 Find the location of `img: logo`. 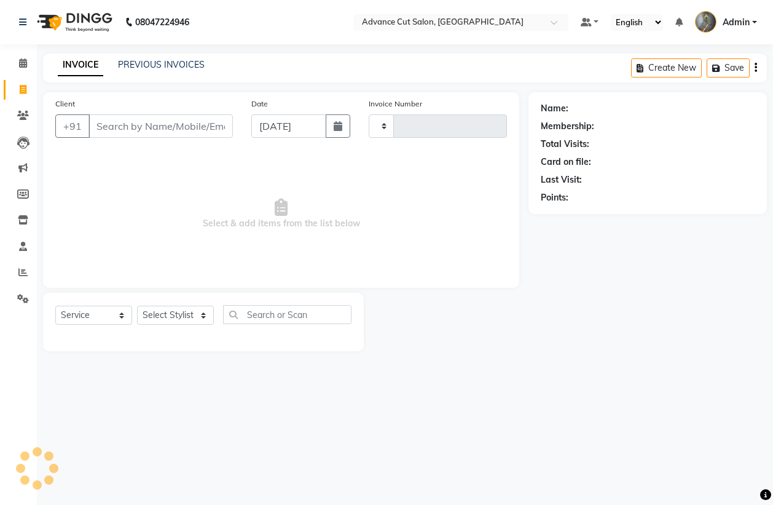

img: logo is located at coordinates (73, 22).